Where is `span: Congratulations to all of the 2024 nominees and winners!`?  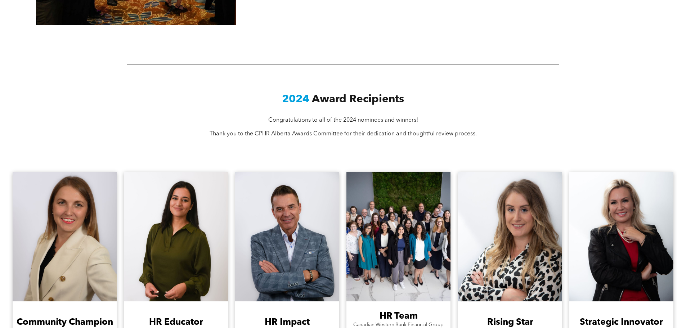
span: Congratulations to all of the 2024 nominees and winners! is located at coordinates (343, 120).